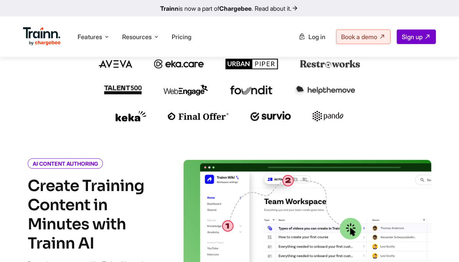 The image size is (459, 262). I want to click on img: talent500 logo, so click(123, 90).